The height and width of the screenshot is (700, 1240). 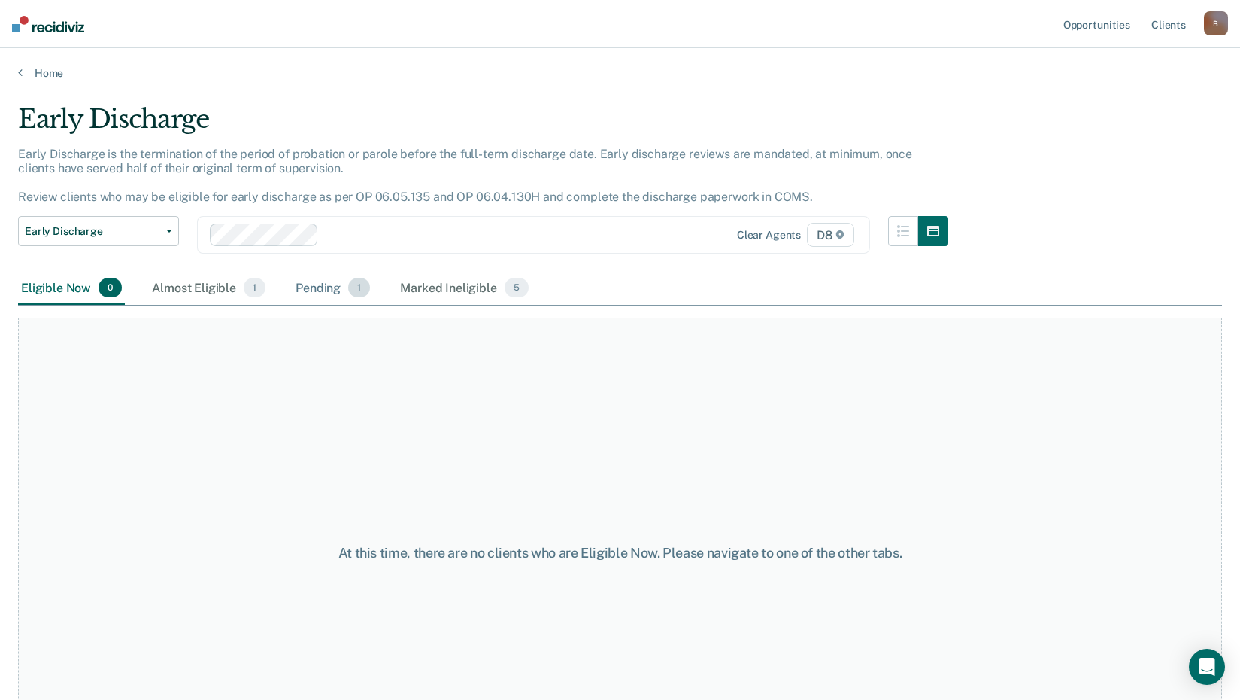 I want to click on div: Pending1, so click(x=333, y=288).